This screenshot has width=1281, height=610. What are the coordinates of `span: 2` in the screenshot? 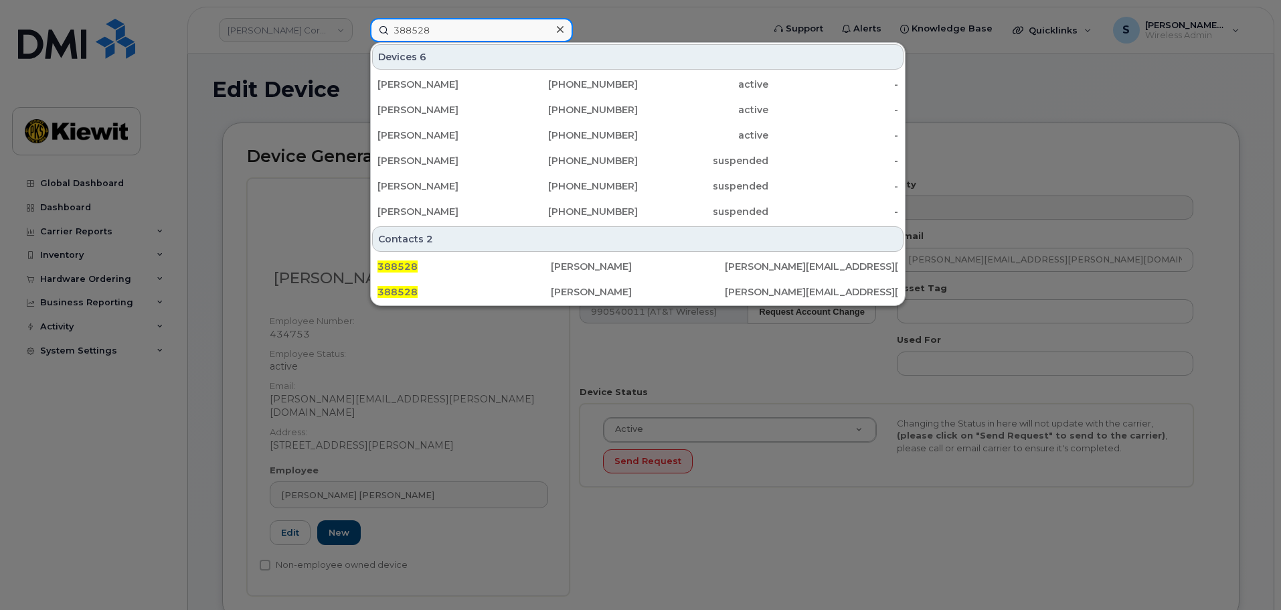 It's located at (430, 239).